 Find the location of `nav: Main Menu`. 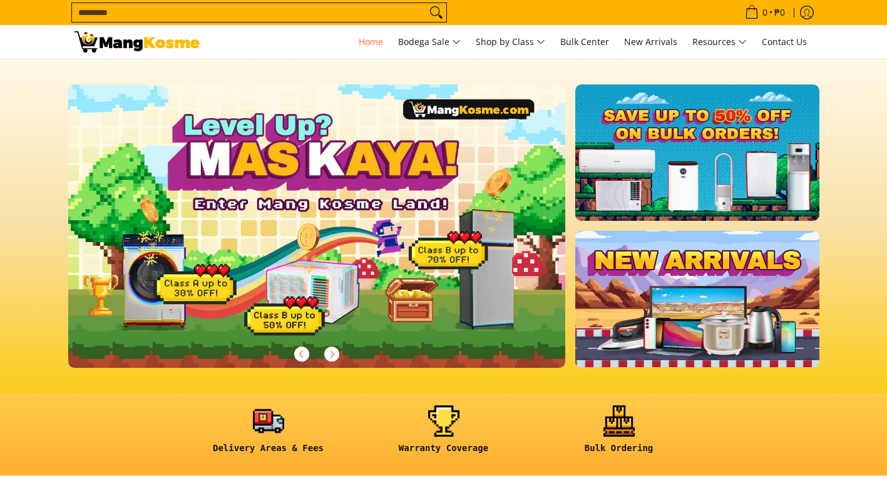

nav: Main Menu is located at coordinates (512, 42).